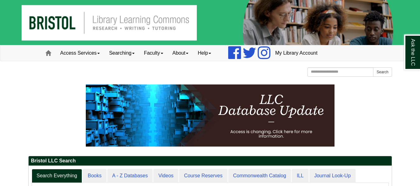  What do you see at coordinates (166, 176) in the screenshot?
I see `a: Videos` at bounding box center [166, 176].